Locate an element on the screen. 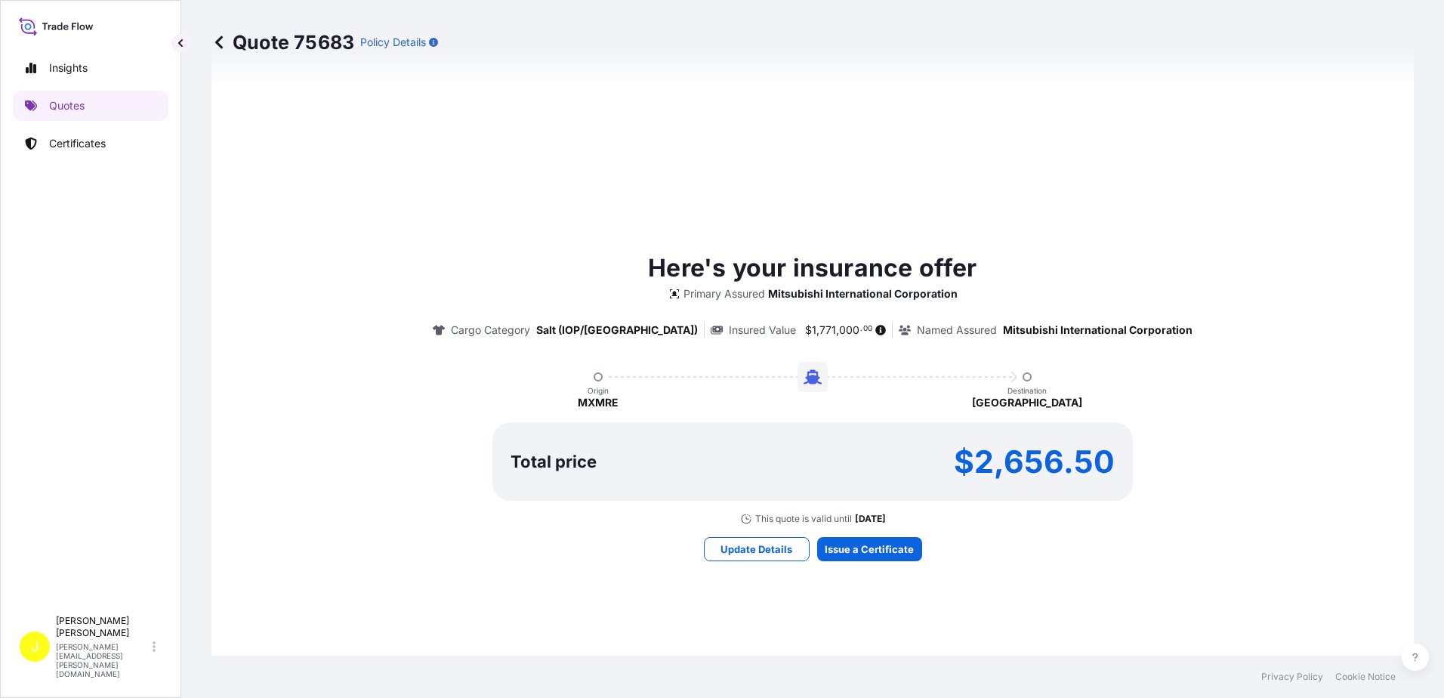  a: Certificates is located at coordinates (91, 143).